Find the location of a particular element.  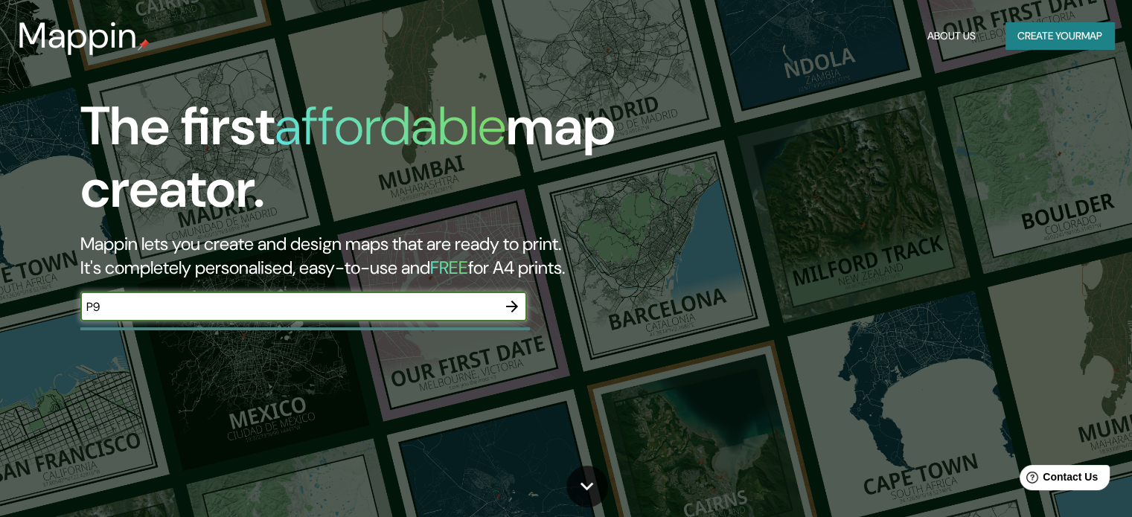

h2: Mappin lets you create and design maps that are ready to print. It's completely personalised, eas... is located at coordinates (363, 256).